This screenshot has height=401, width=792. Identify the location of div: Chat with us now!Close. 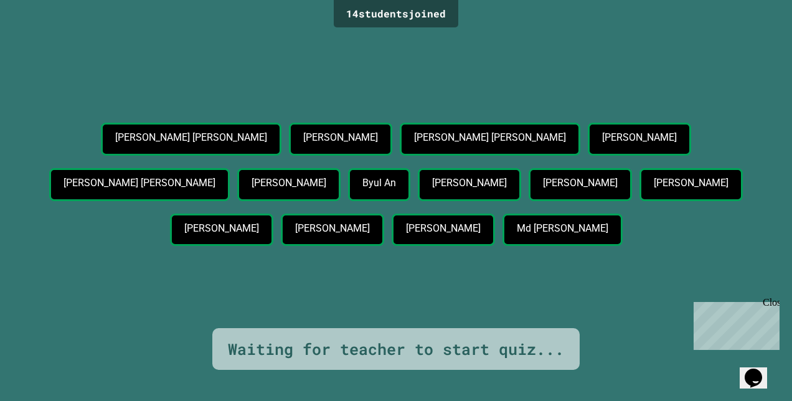
(45, 42).